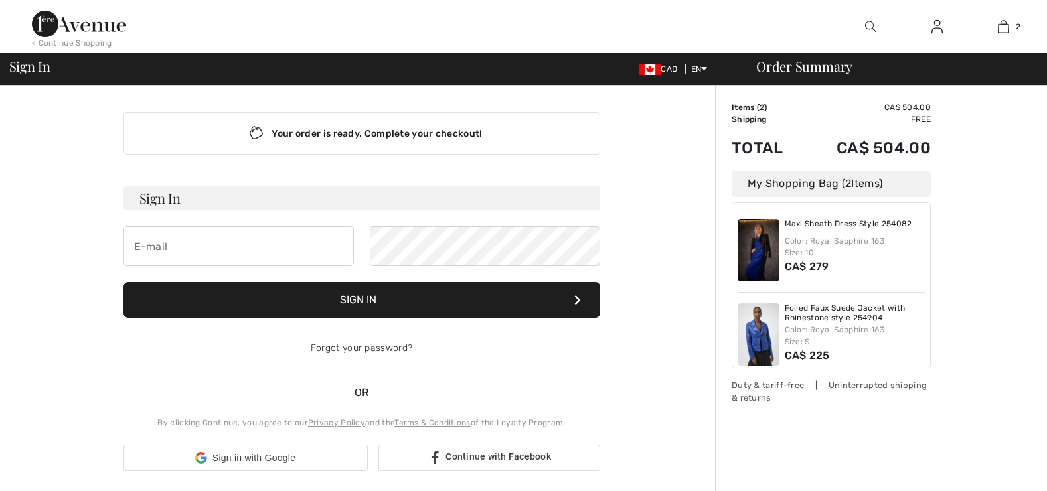  I want to click on a: Privacy Policy, so click(336, 423).